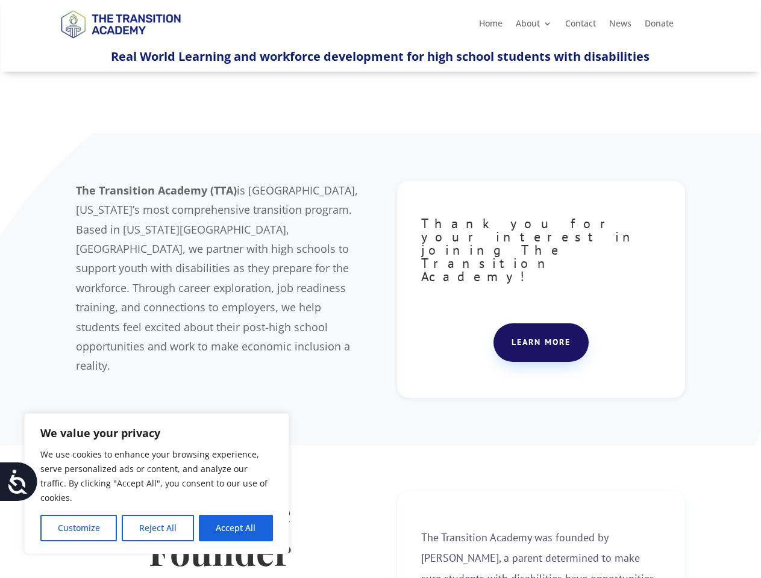  Describe the element at coordinates (156, 190) in the screenshot. I see `b: The Transition Academy (TTA)` at that location.